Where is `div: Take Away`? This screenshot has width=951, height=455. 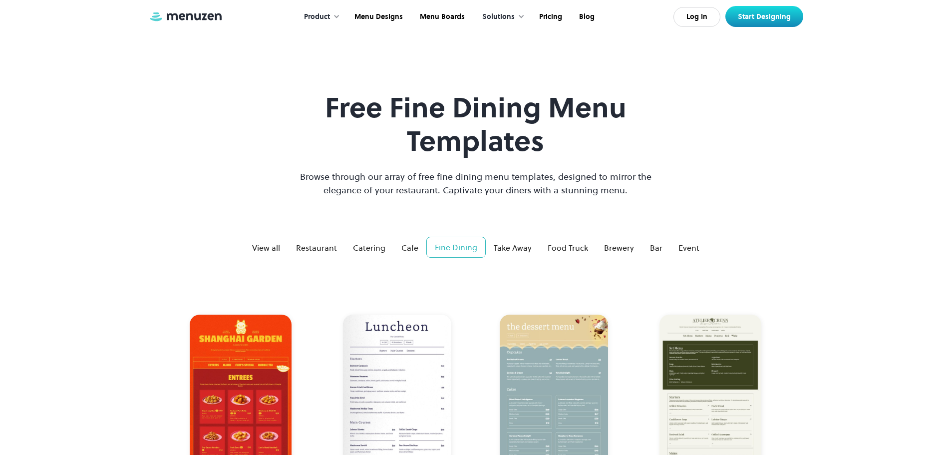 div: Take Away is located at coordinates (513, 248).